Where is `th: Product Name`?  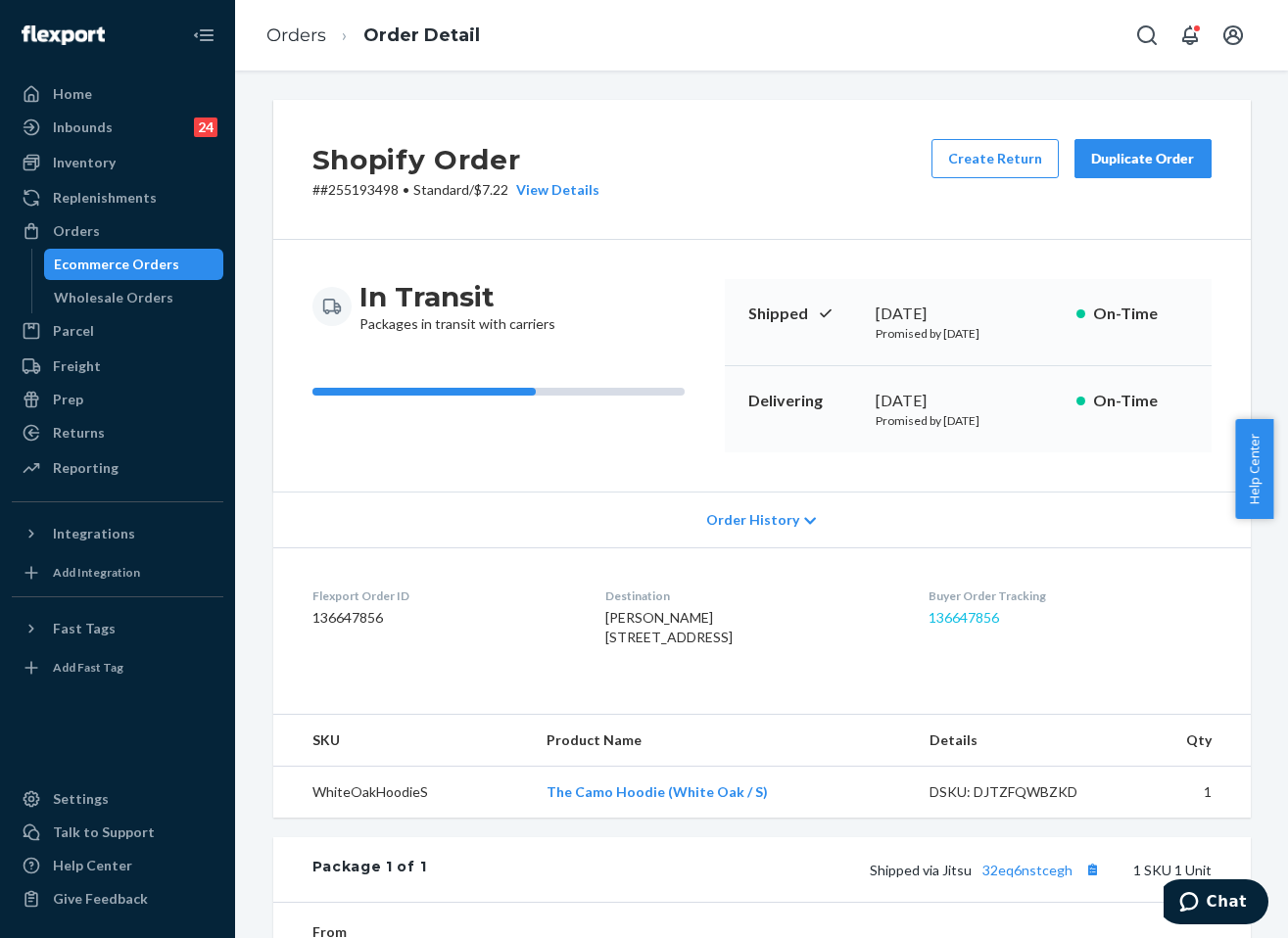 th: Product Name is located at coordinates (722, 741).